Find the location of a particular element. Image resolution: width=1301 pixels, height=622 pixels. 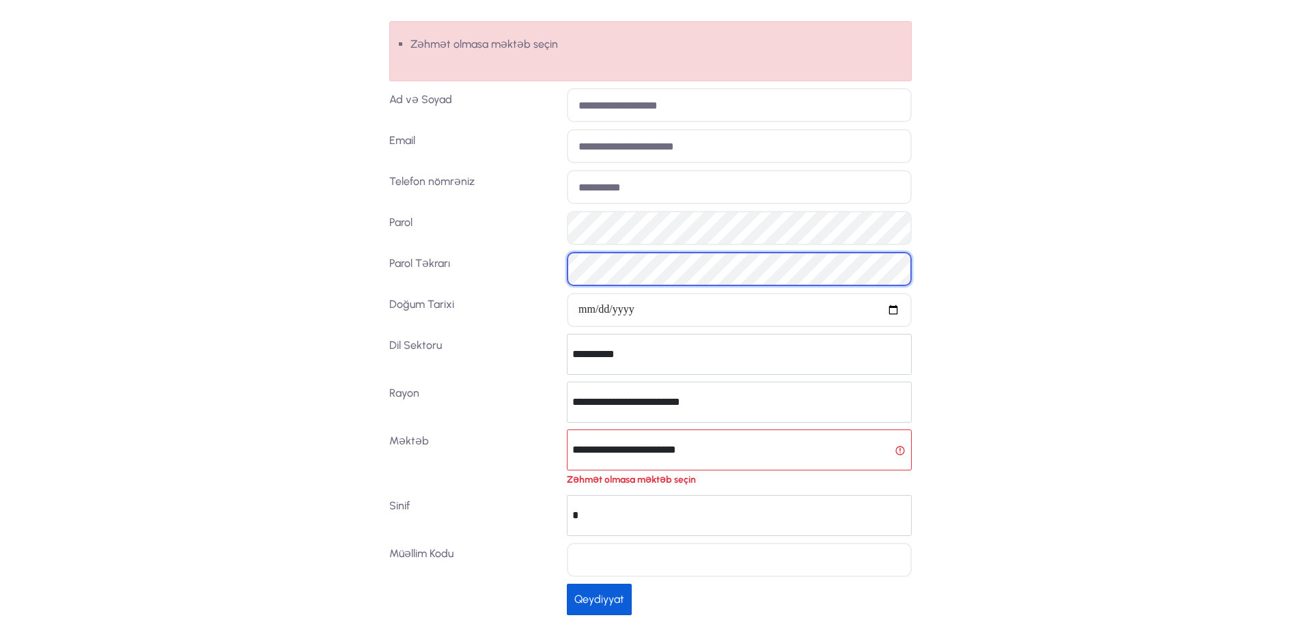

label: Parol Təkrarı is located at coordinates (473, 269).